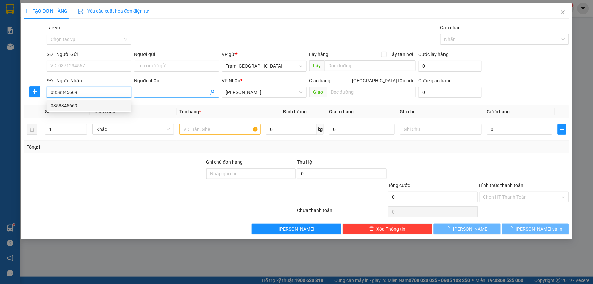  Describe the element at coordinates (89, 105) in the screenshot. I see `div: 0358345669` at that location.